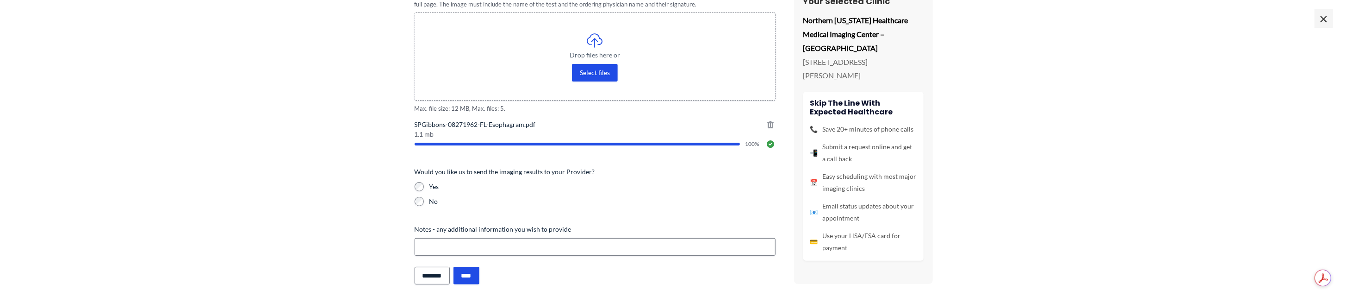 This screenshot has width=1347, height=303. What do you see at coordinates (863, 107) in the screenshot?
I see `h4: Skip the line with Expected Healthcare` at bounding box center [863, 107].